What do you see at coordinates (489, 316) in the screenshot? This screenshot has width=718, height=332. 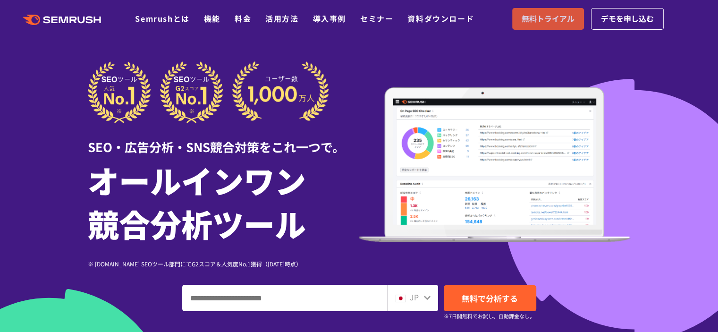 I see `small: ※7日間無料でお試し。自動課金なし。` at bounding box center [489, 316].